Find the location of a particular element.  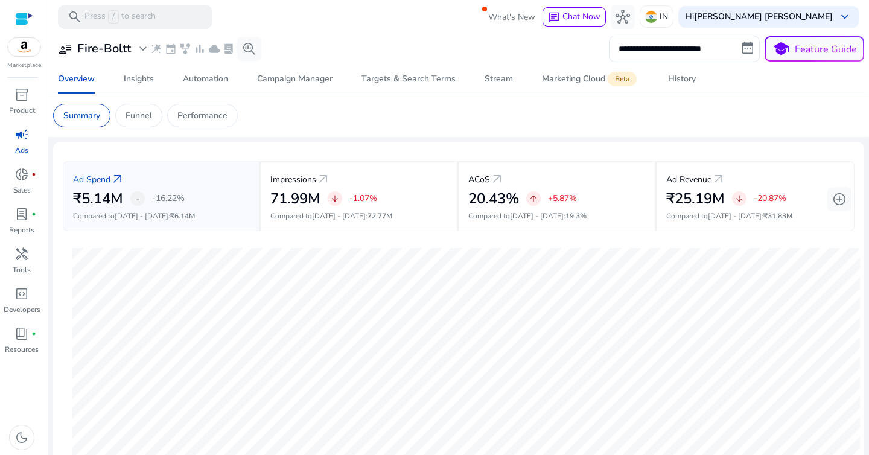

span: keyboard_arrow_down is located at coordinates (845, 17).